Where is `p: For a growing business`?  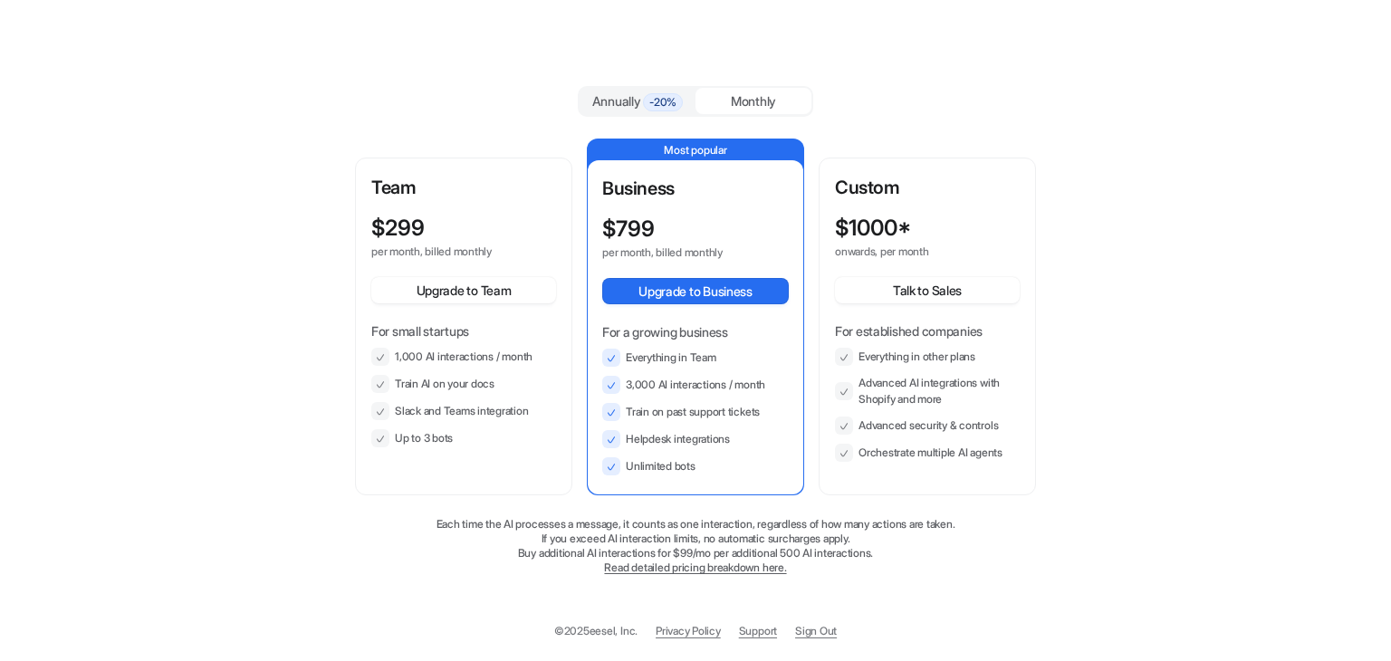 p: For a growing business is located at coordinates (695, 331).